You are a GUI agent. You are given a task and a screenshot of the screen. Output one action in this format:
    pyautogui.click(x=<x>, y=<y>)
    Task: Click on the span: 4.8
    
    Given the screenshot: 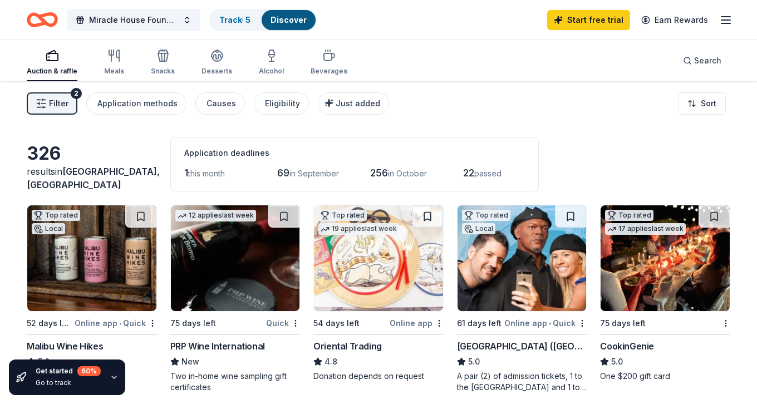 What is the action you would take?
    pyautogui.click(x=330, y=362)
    